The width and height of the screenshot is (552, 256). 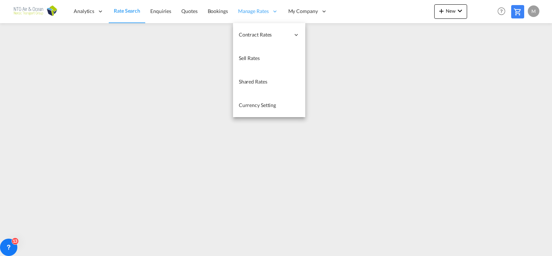 What do you see at coordinates (451, 11) in the screenshot?
I see `span: New` at bounding box center [451, 11].